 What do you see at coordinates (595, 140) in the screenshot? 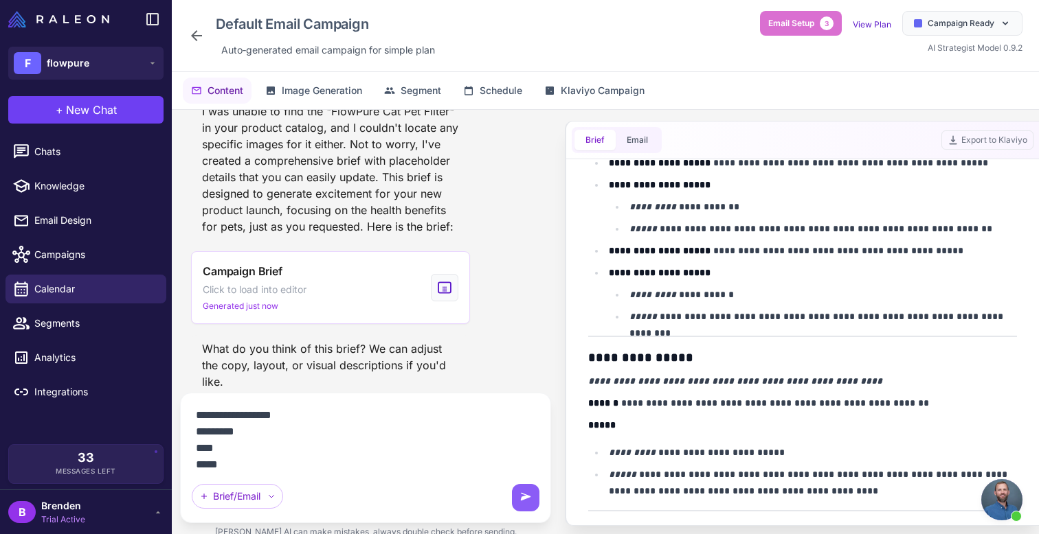
I see `button: Brief` at bounding box center [595, 140].